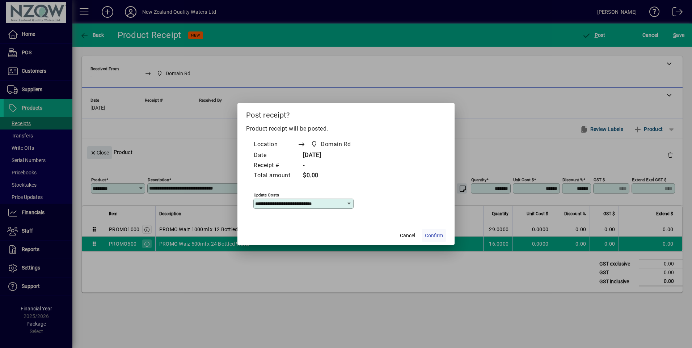  I want to click on td: Date, so click(275, 156).